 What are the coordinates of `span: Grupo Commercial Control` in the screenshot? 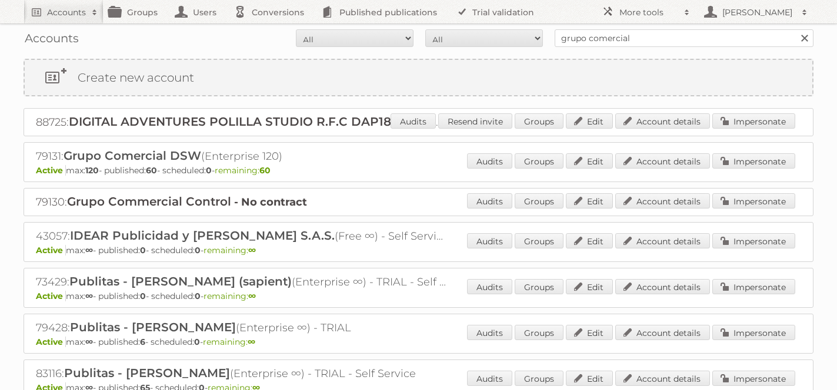 It's located at (149, 202).